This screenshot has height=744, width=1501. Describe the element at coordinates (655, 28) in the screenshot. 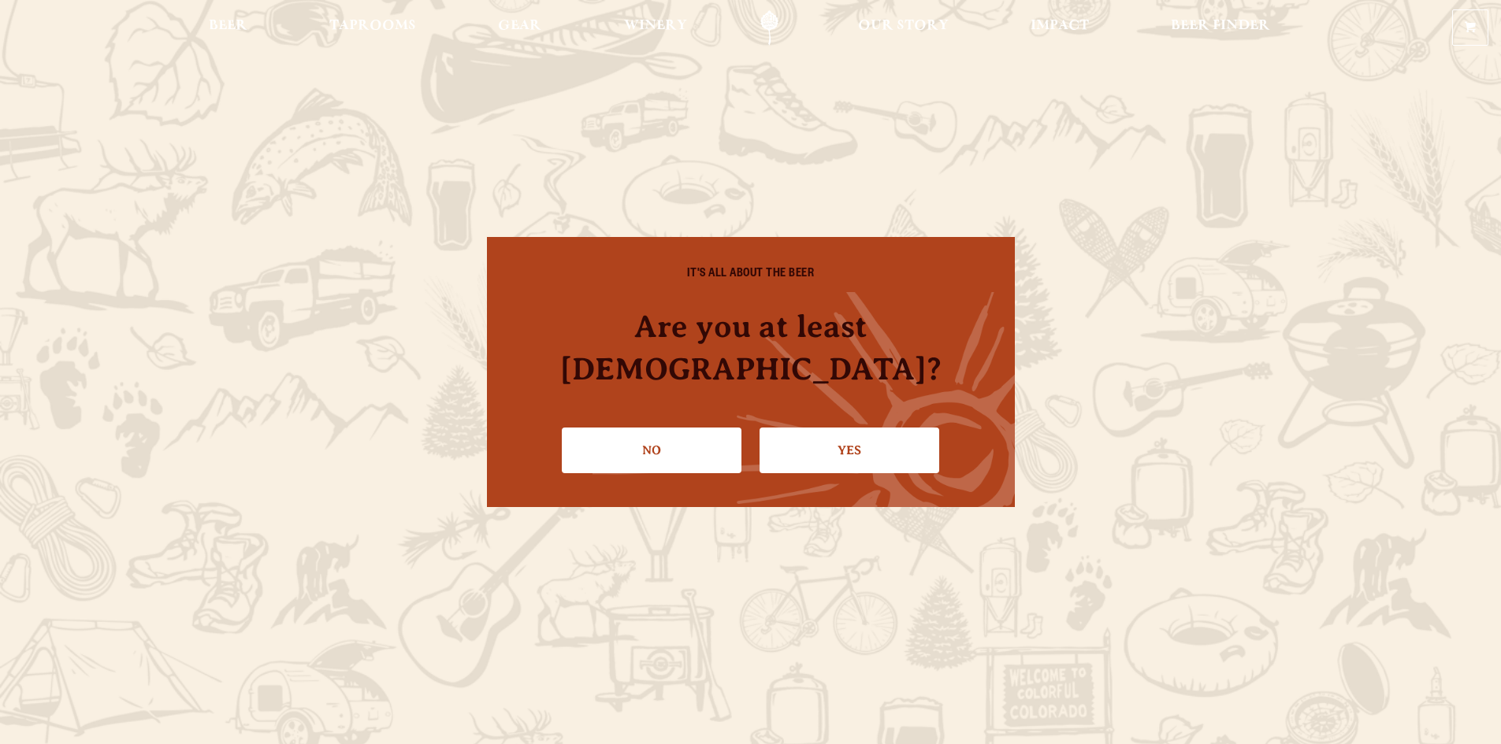

I see `a: Winery` at that location.